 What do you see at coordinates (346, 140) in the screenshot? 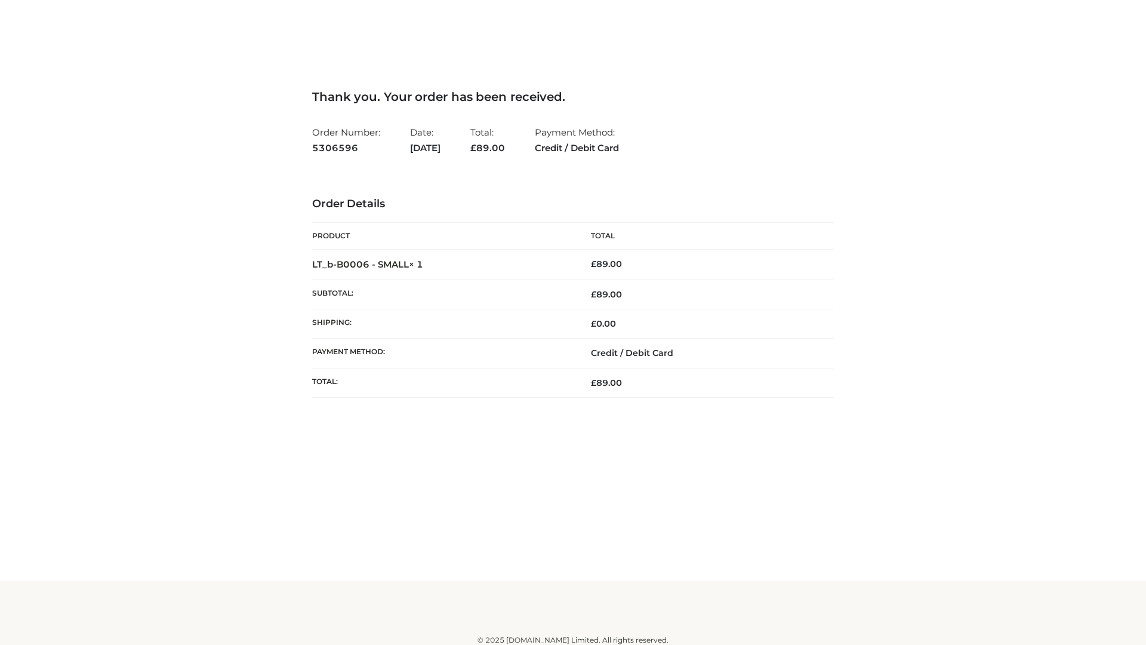
I see `li: Order Number:` at bounding box center [346, 140].